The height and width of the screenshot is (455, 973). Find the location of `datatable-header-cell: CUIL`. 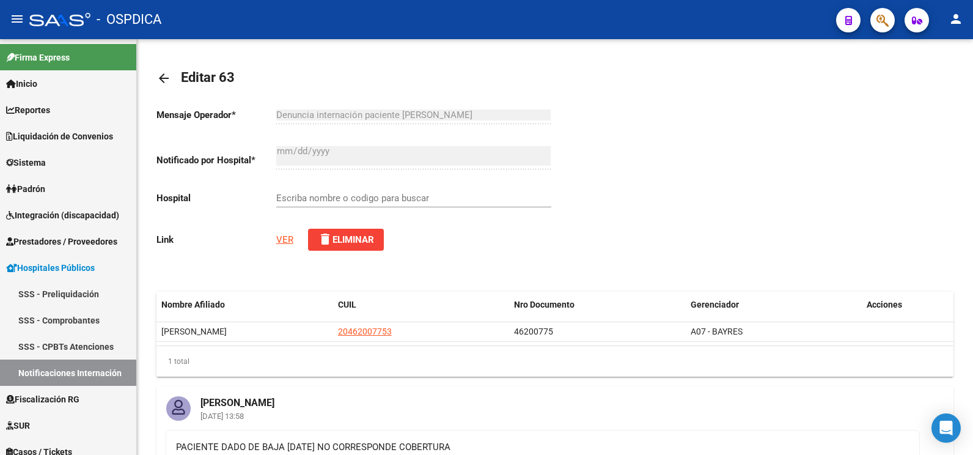

datatable-header-cell: CUIL is located at coordinates (421, 304).